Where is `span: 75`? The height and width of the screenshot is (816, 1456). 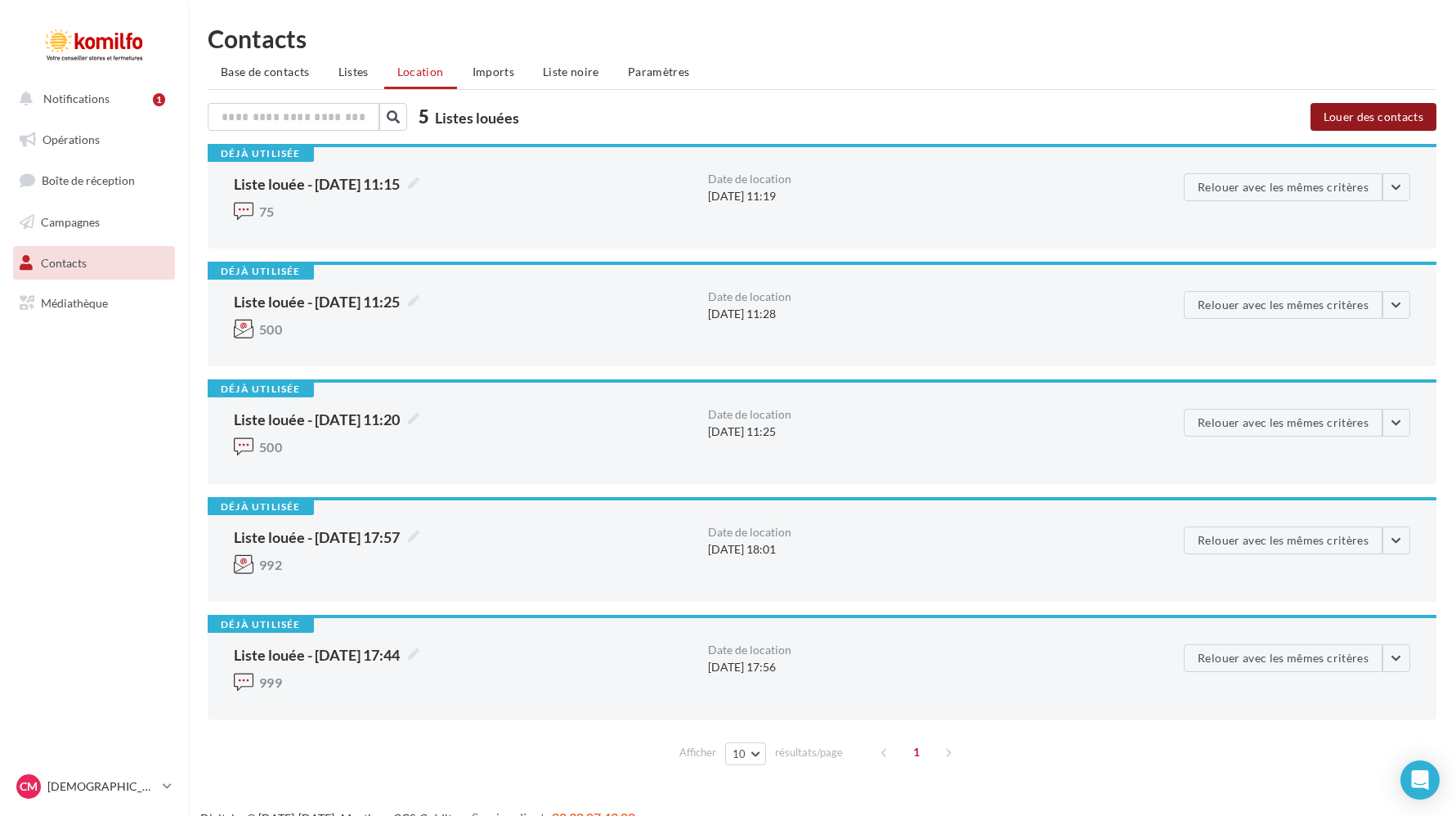 span: 75 is located at coordinates (266, 212).